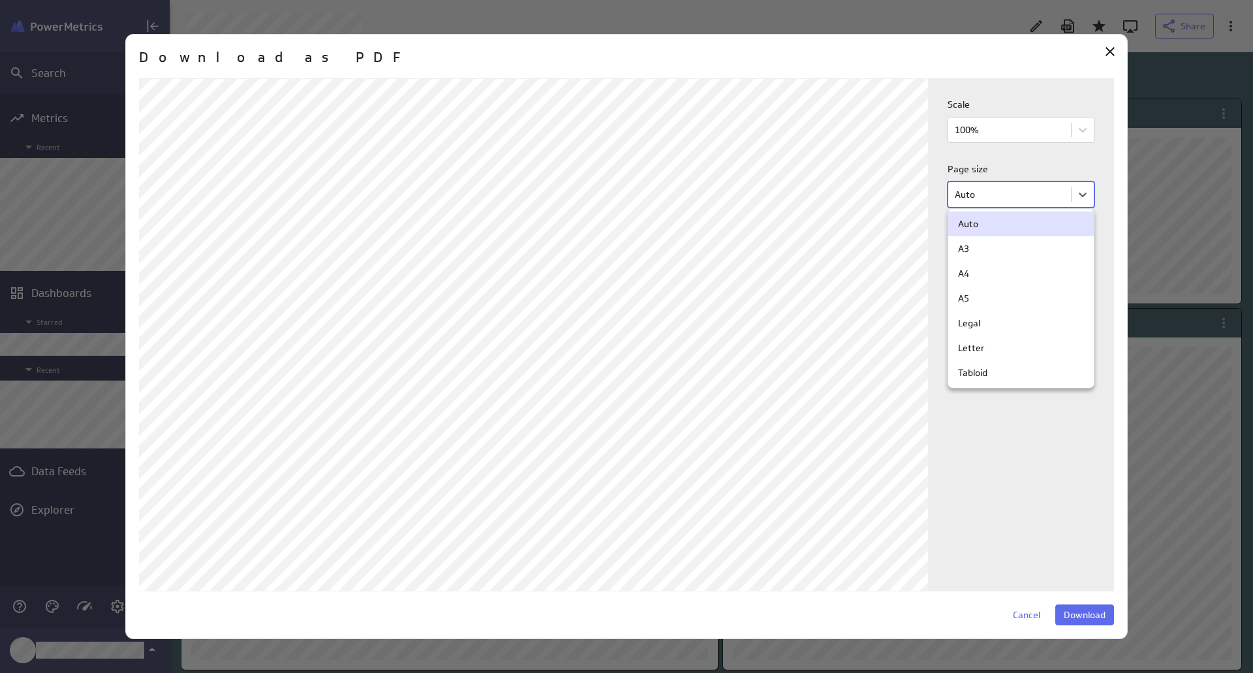 The image size is (1253, 673). I want to click on div: A5, so click(963, 298).